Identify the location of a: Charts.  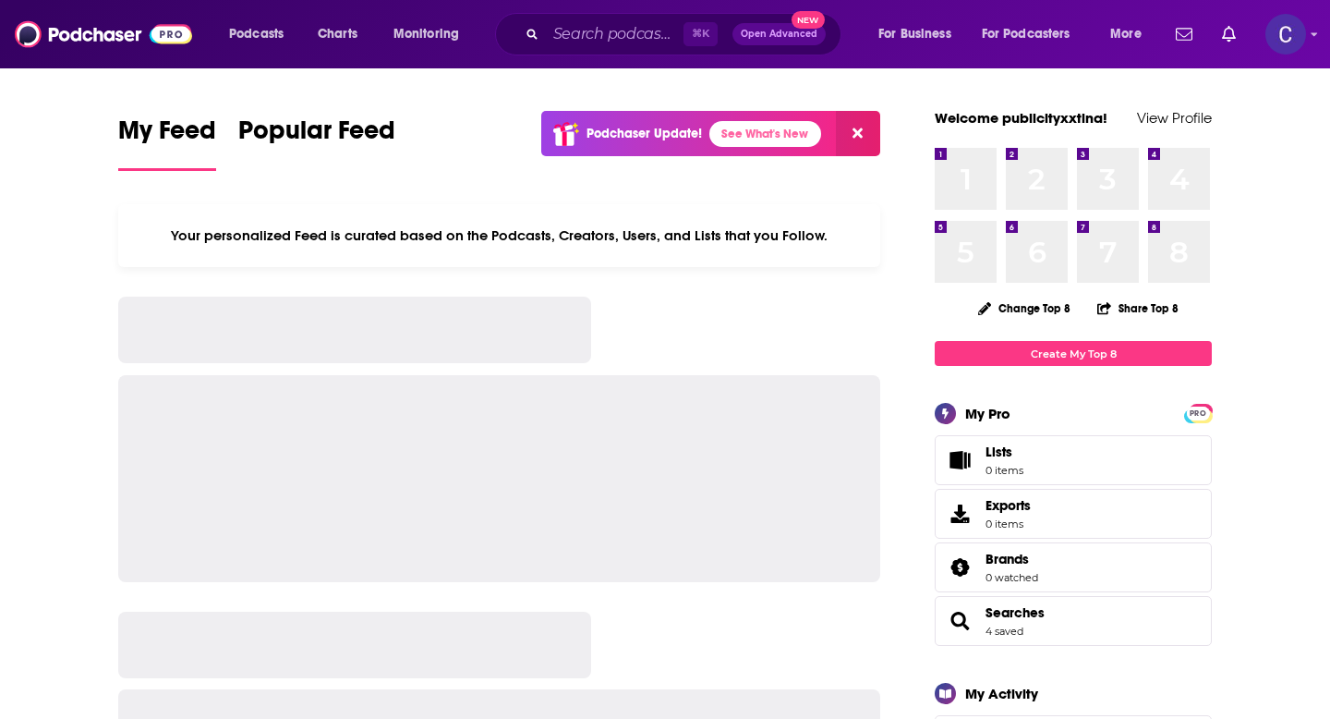
(337, 34).